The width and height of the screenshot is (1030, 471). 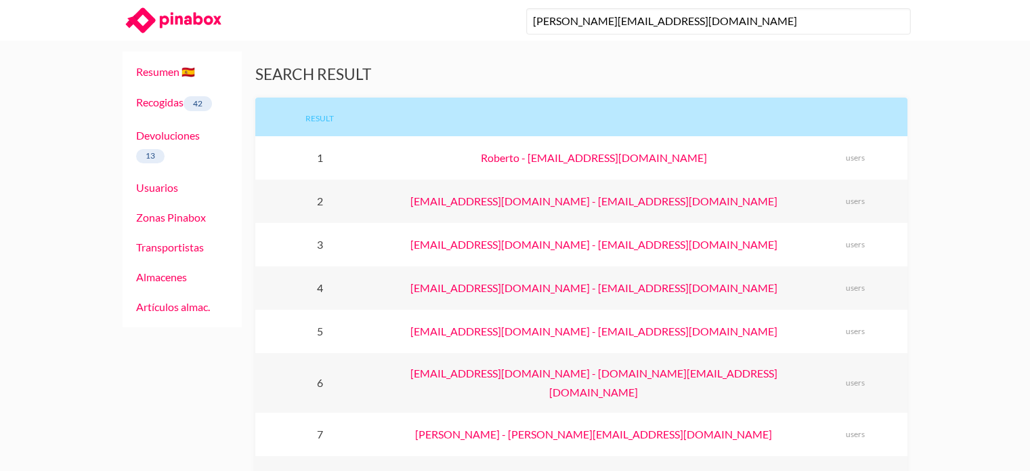 What do you see at coordinates (581, 75) in the screenshot?
I see `h2: Search result` at bounding box center [581, 75].